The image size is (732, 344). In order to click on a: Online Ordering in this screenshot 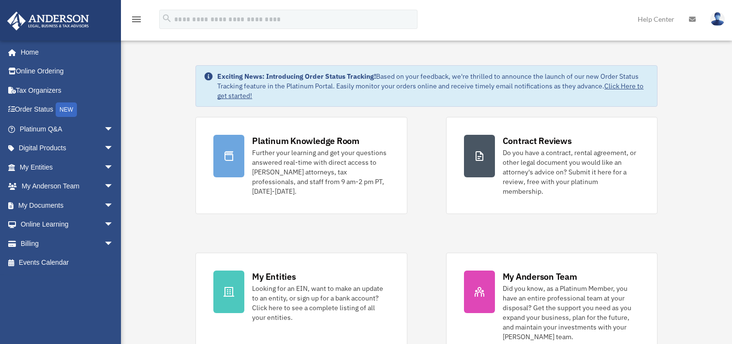, I will do `click(67, 72)`.